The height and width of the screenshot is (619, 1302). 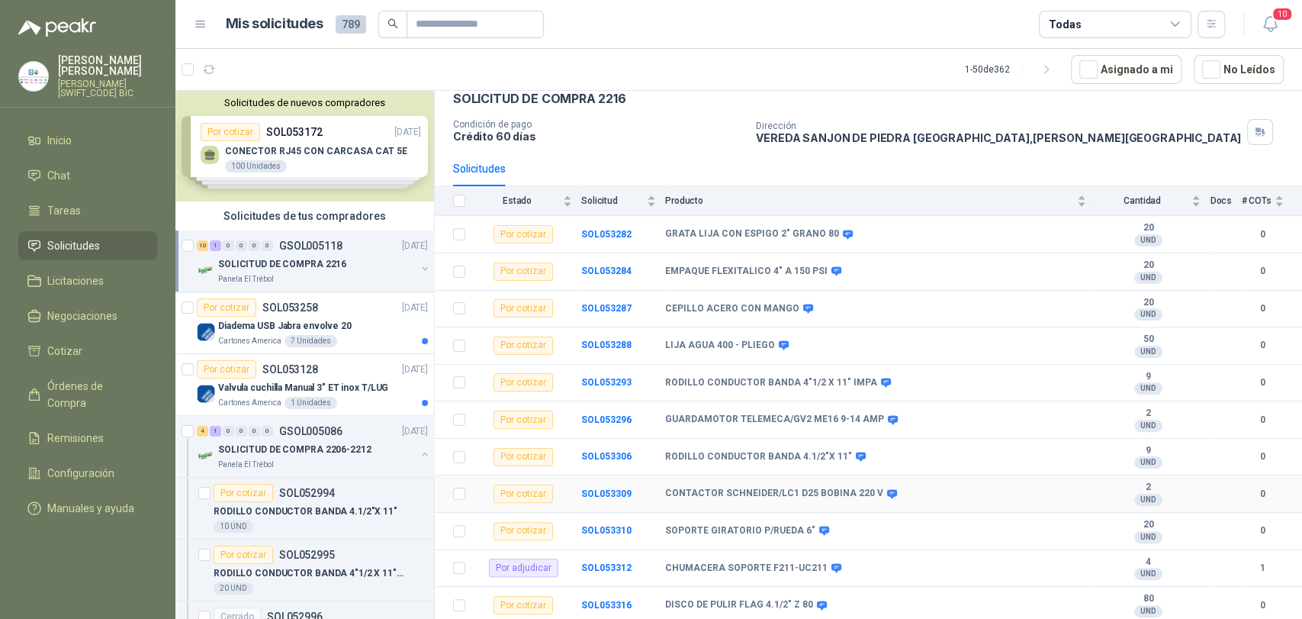 I want to click on span: 789, so click(x=351, y=24).